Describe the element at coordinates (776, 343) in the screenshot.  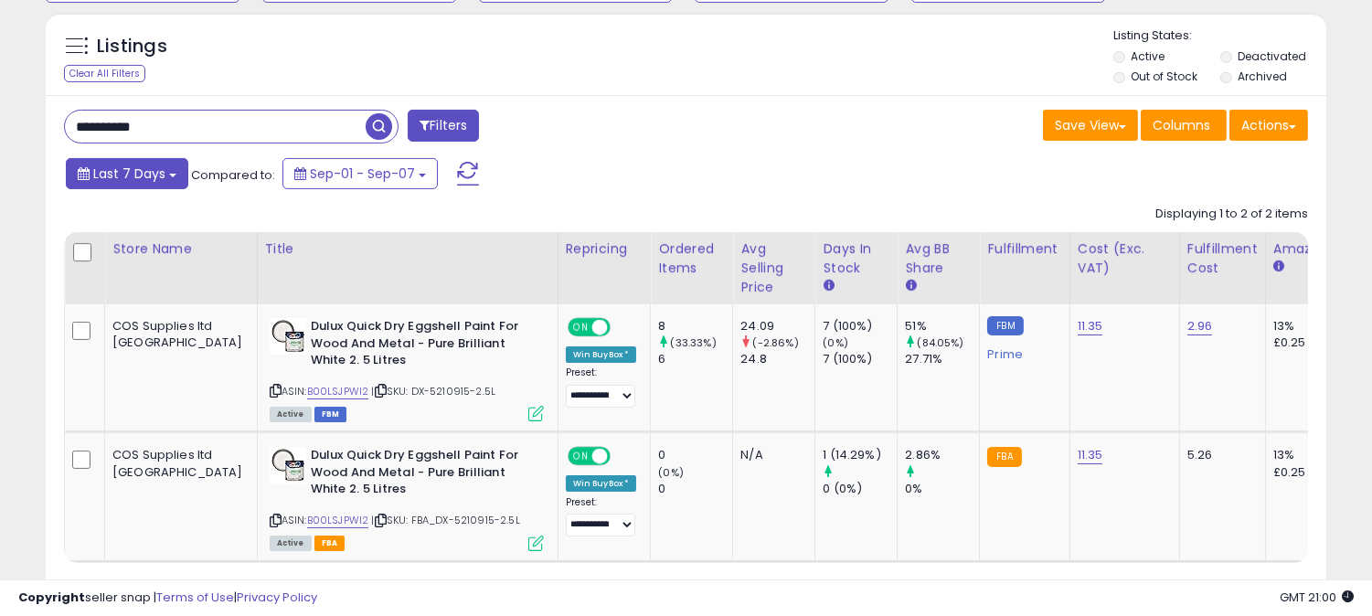
I see `small: (-2.86%)` at that location.